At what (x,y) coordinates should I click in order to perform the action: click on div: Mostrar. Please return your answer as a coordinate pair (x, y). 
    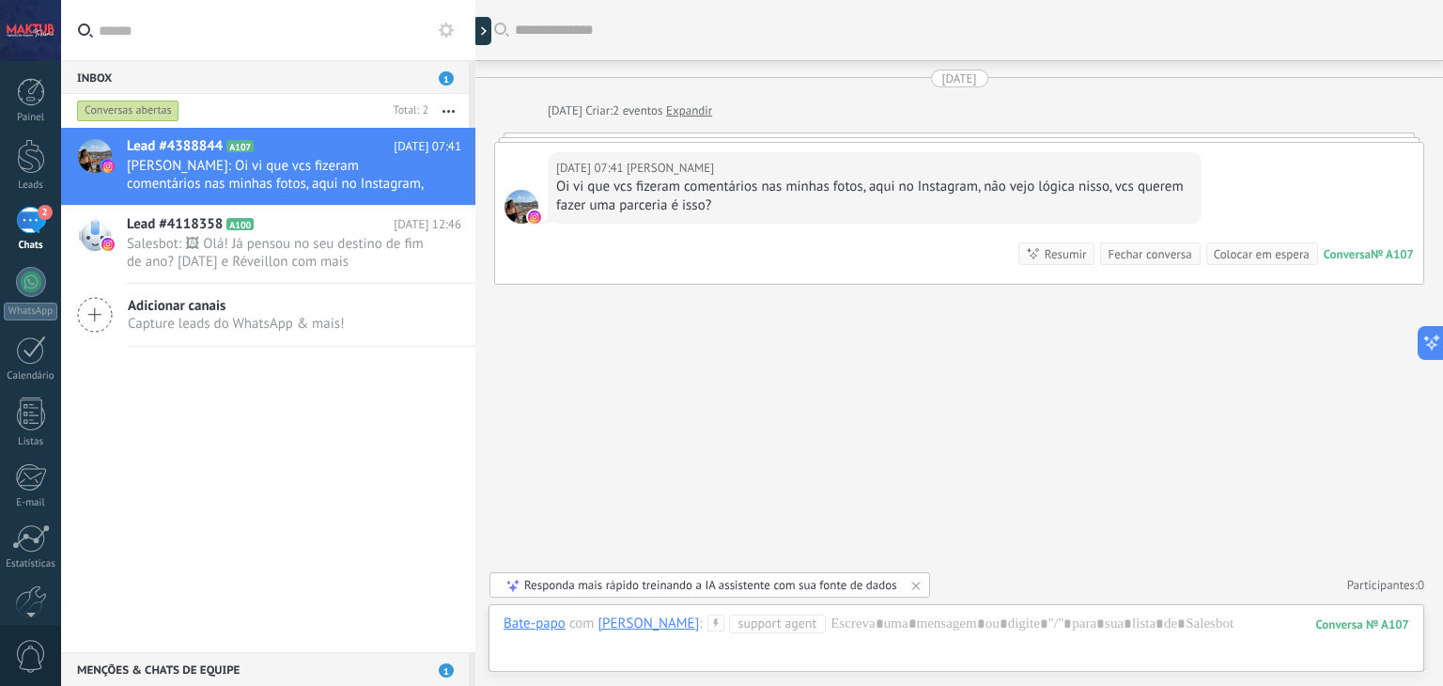
    Looking at the image, I should click on (482, 31).